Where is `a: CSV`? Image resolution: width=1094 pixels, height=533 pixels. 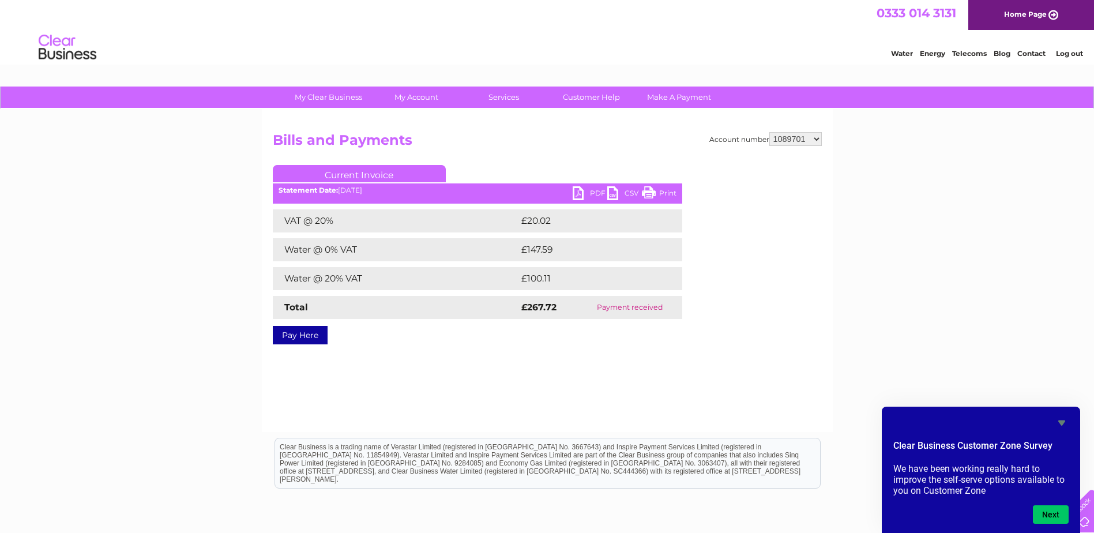
a: CSV is located at coordinates (625, 194).